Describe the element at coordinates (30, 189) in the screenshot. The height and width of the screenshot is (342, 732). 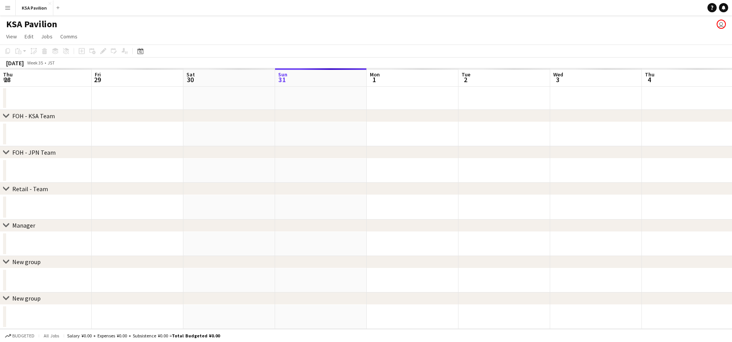
I see `div: Retail - Team` at that location.